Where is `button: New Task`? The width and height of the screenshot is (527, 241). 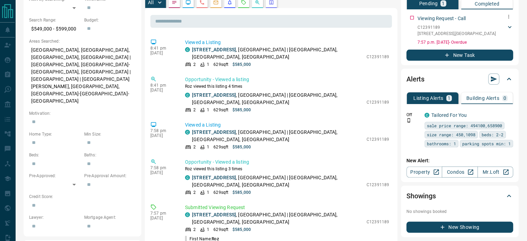 button: New Task is located at coordinates (460, 55).